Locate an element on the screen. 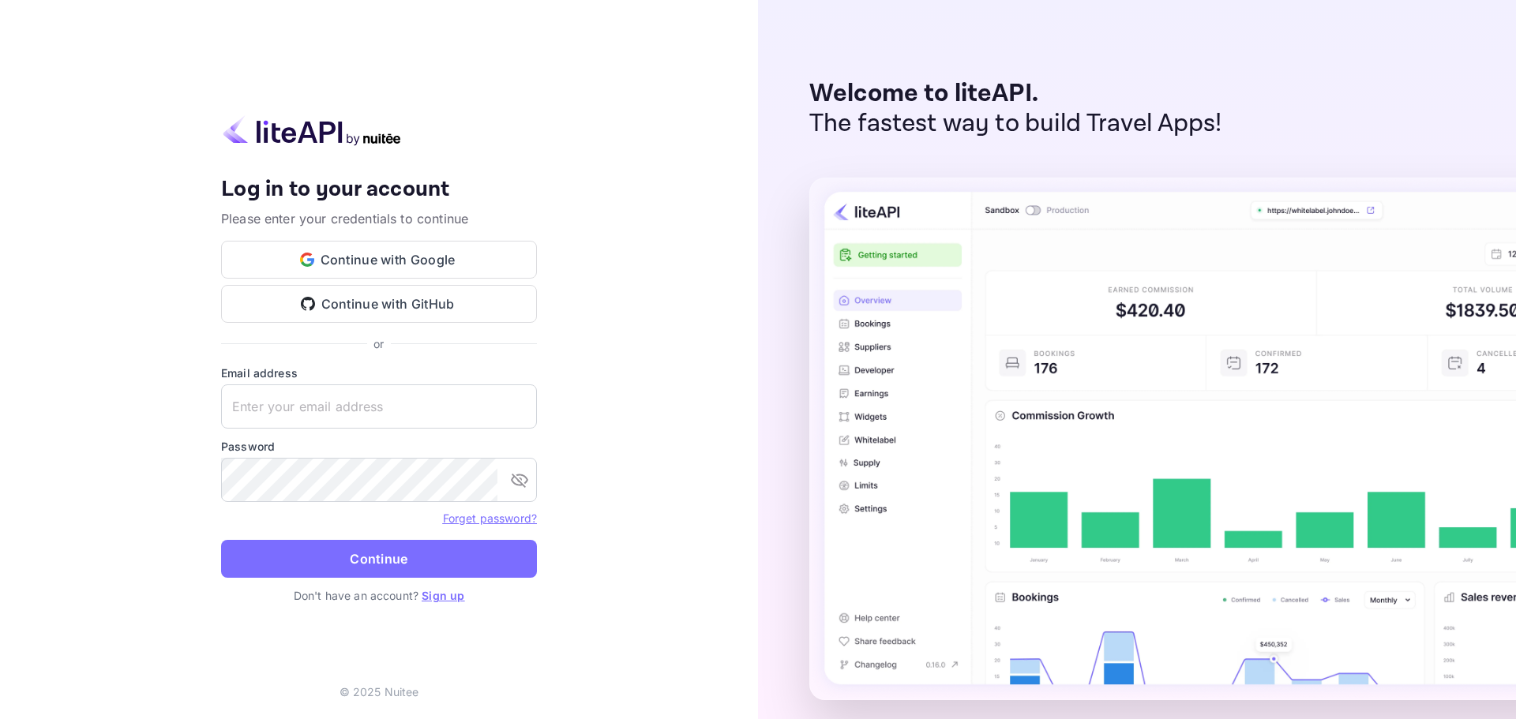  p: © 2025 Nuitee is located at coordinates (379, 692).